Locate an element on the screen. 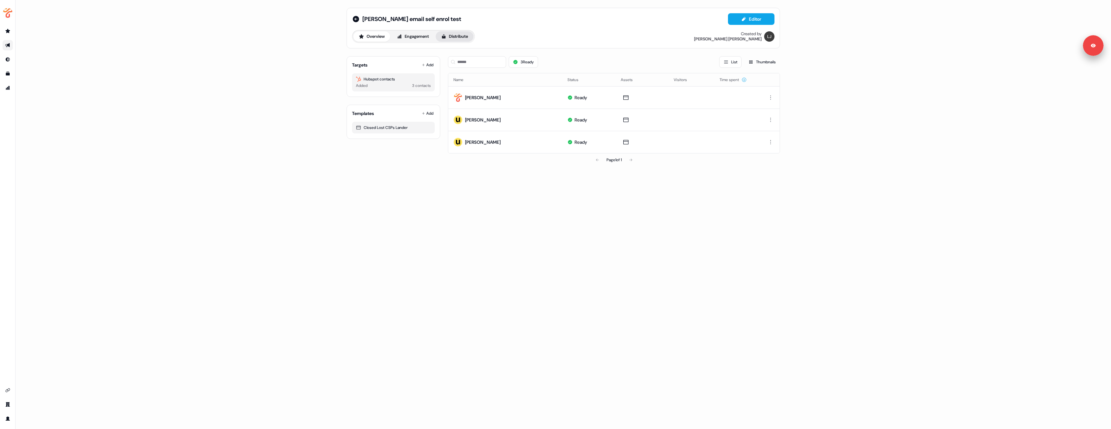 The width and height of the screenshot is (1111, 429). div: Page 1 of 1 is located at coordinates (614, 160).